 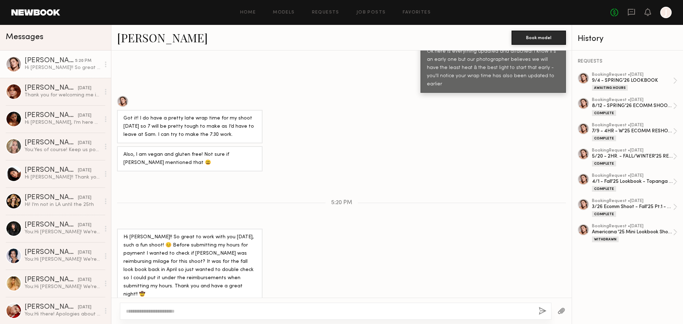 I want to click on div: History, so click(x=627, y=39).